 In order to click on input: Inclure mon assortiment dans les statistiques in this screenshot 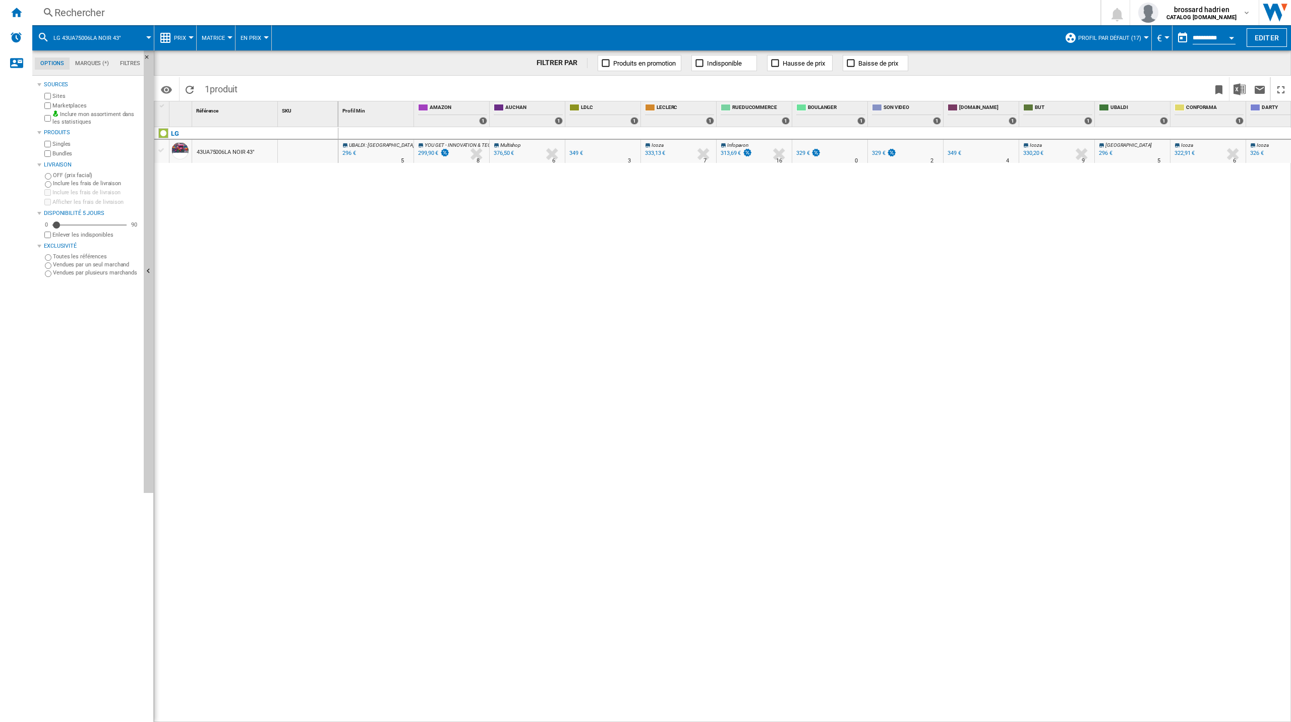, I will do `click(47, 118)`.